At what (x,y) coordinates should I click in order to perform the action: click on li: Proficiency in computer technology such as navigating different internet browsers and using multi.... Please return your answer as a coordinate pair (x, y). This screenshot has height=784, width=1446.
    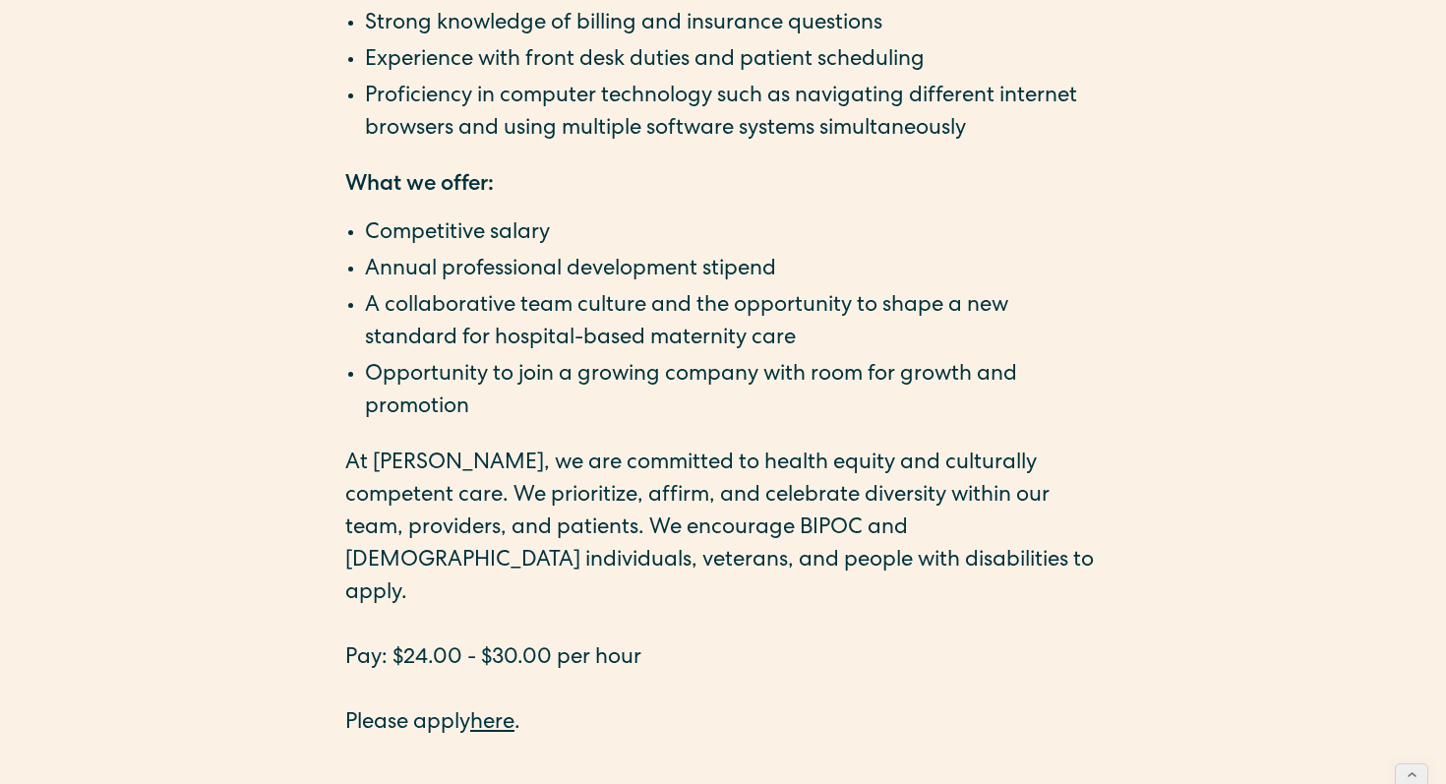
    Looking at the image, I should click on (733, 114).